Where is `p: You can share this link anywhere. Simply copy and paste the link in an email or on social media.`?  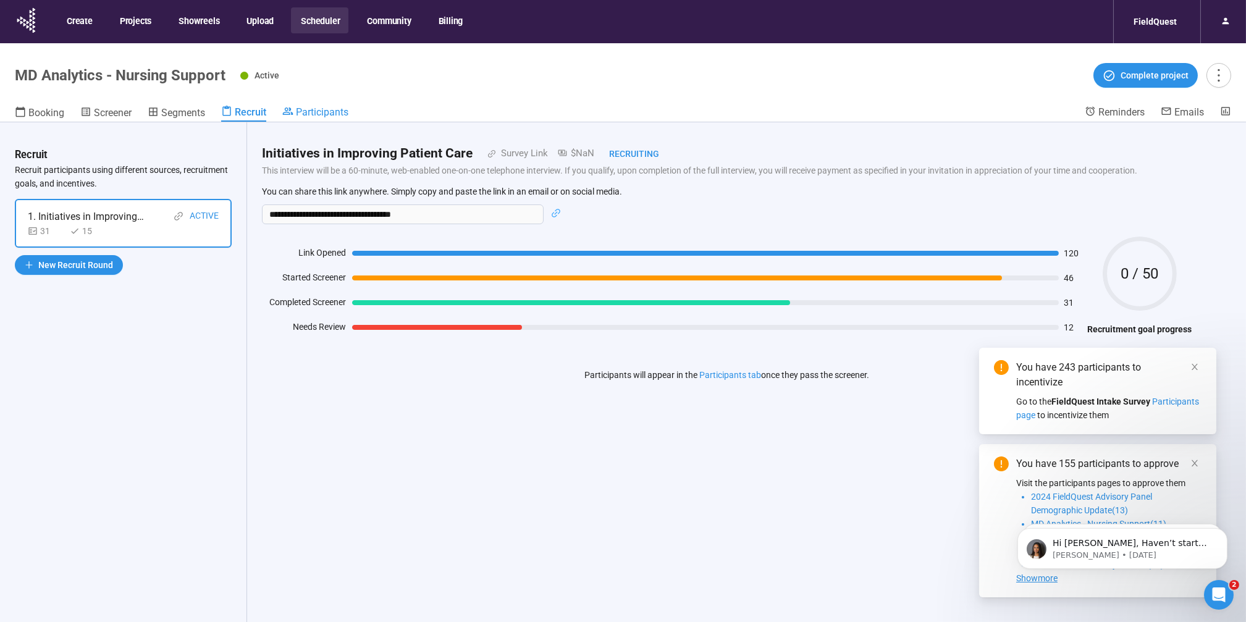 p: You can share this link anywhere. Simply copy and paste the link in an email or on social media. is located at coordinates (727, 192).